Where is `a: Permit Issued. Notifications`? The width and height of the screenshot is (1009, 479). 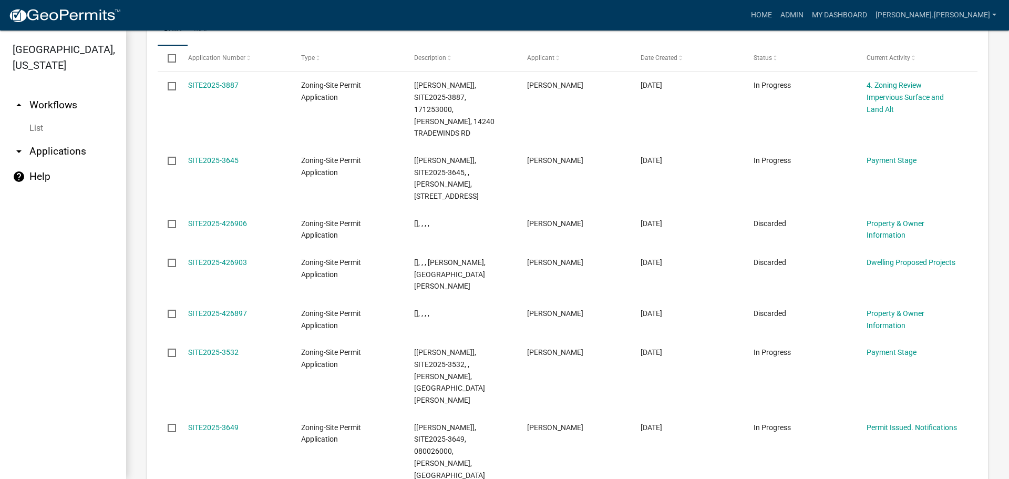 a: Permit Issued. Notifications is located at coordinates (912, 427).